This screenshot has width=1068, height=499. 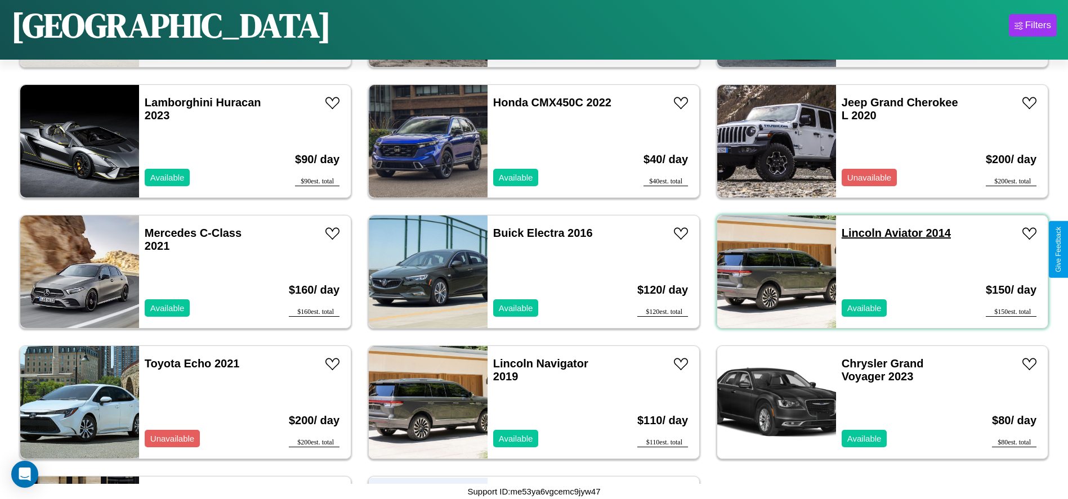 I want to click on div: $ 160 est. total, so click(x=314, y=312).